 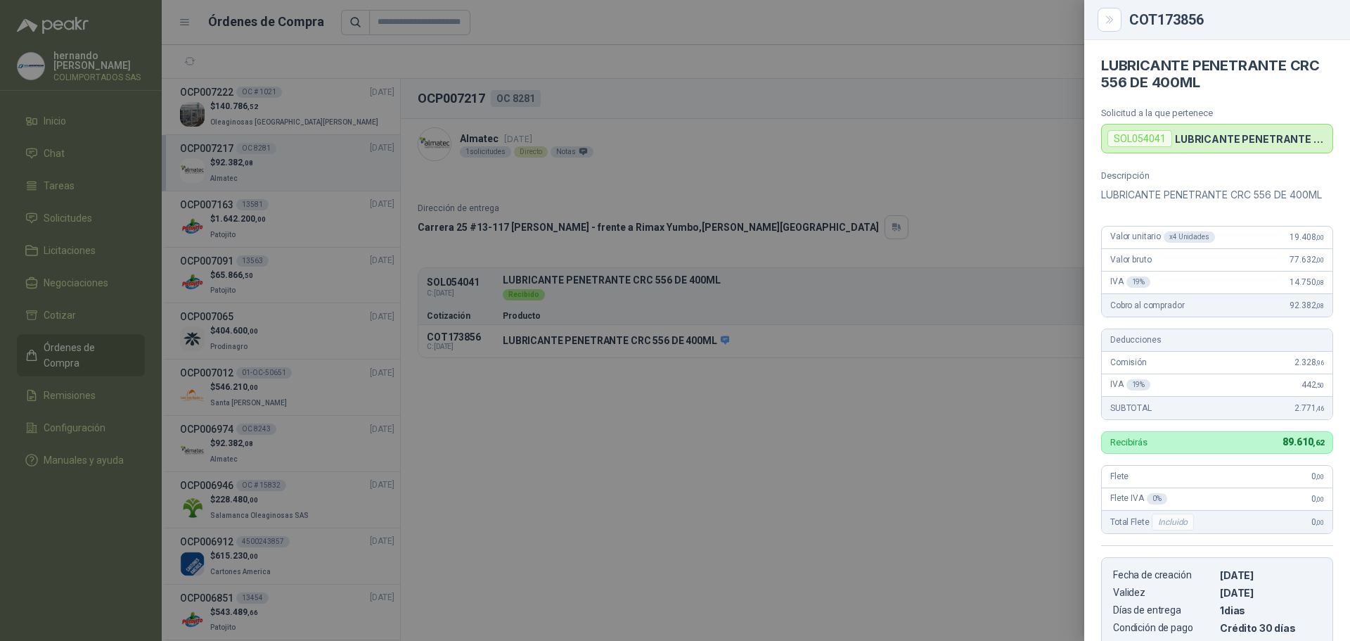 What do you see at coordinates (1164, 627) in the screenshot?
I see `p: Condición de pago` at bounding box center [1164, 627].